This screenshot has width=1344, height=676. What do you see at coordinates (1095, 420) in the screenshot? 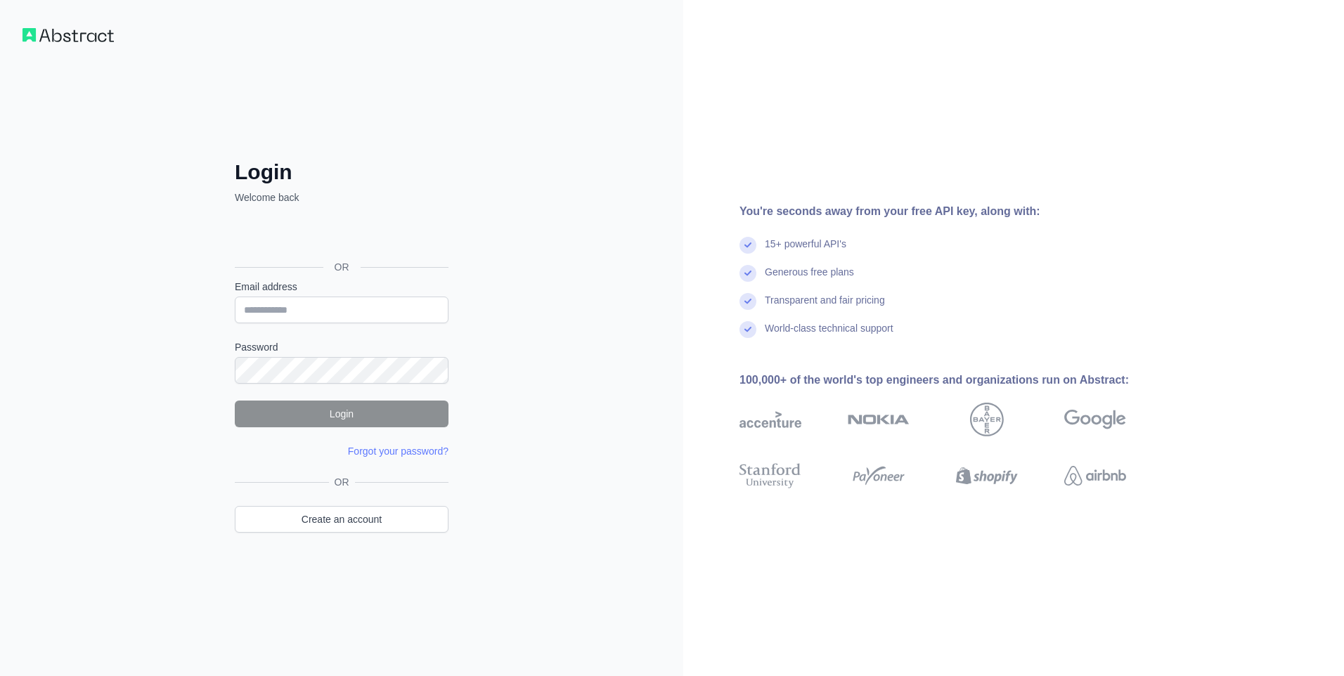
I see `img: google` at bounding box center [1095, 420].